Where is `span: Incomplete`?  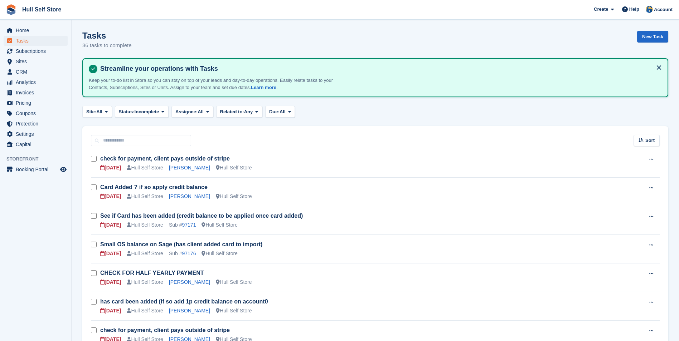
span: Incomplete is located at coordinates (147, 112).